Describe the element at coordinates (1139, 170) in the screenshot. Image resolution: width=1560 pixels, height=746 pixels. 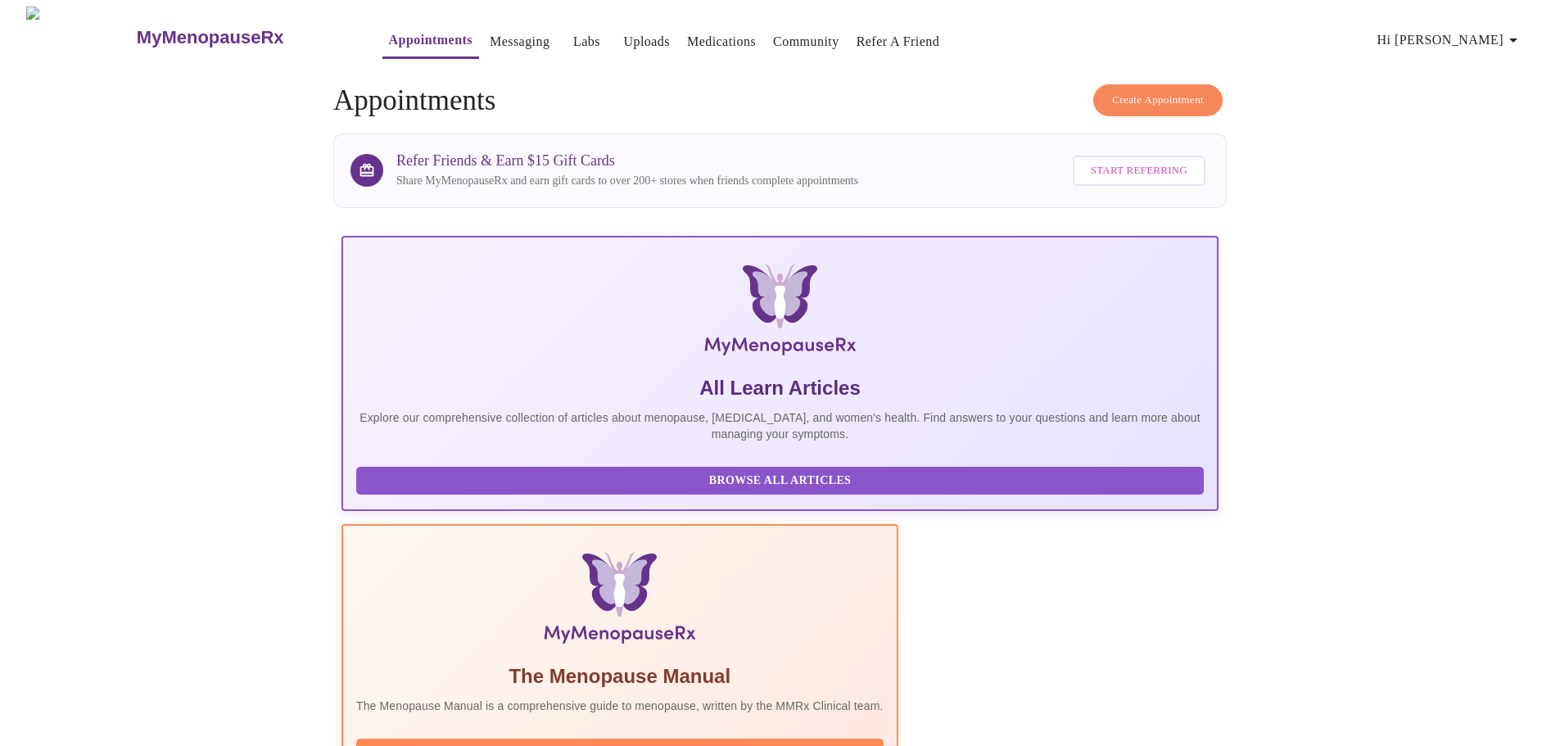
I see `button: Start Referring` at that location.